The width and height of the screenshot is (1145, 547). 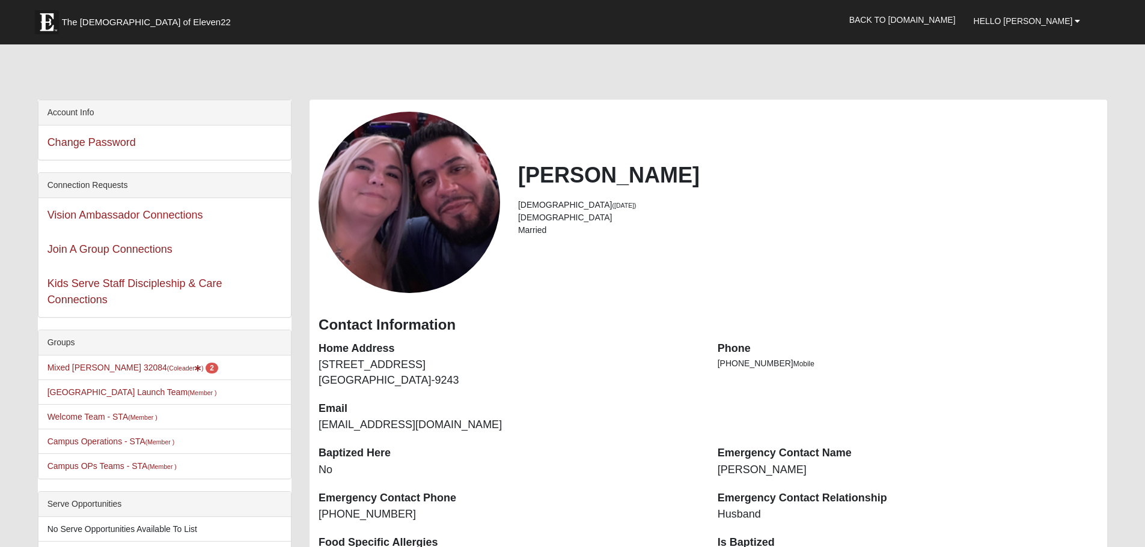 What do you see at coordinates (91, 142) in the screenshot?
I see `a: Change Password` at bounding box center [91, 142].